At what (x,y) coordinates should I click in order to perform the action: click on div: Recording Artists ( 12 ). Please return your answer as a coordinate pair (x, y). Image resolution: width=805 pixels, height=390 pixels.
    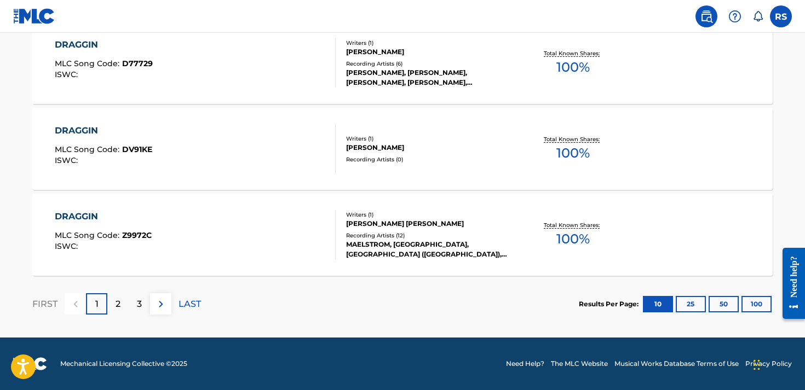
    Looking at the image, I should click on (429, 235).